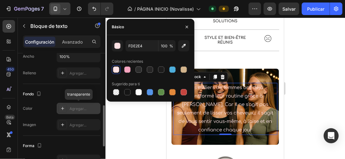 The image size is (345, 159). What do you see at coordinates (16, 21) in the screenshot?
I see `img: gempages_432750572815254551-a8dbcb98-7050-4447-ba7b-34b244cf12ff.svg` at bounding box center [16, 21].